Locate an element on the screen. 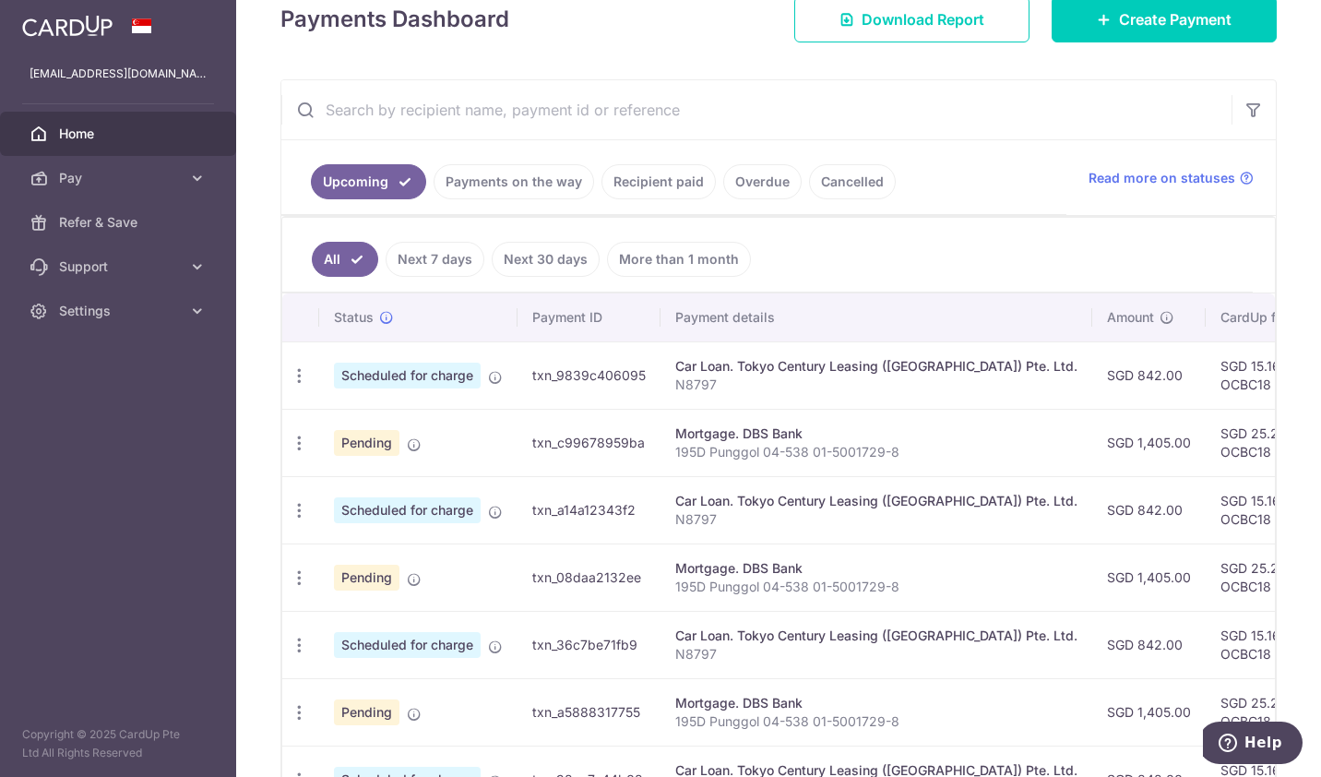 The image size is (1321, 777). a: Read more on statuses is located at coordinates (1170, 178).